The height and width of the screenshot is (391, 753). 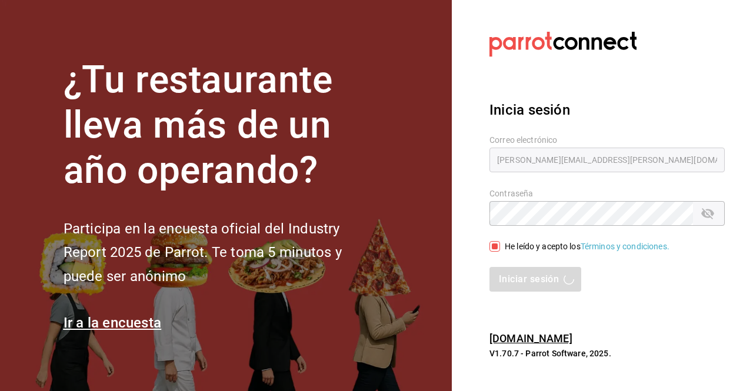 What do you see at coordinates (112, 323) in the screenshot?
I see `a: Ir a la encuesta` at bounding box center [112, 323].